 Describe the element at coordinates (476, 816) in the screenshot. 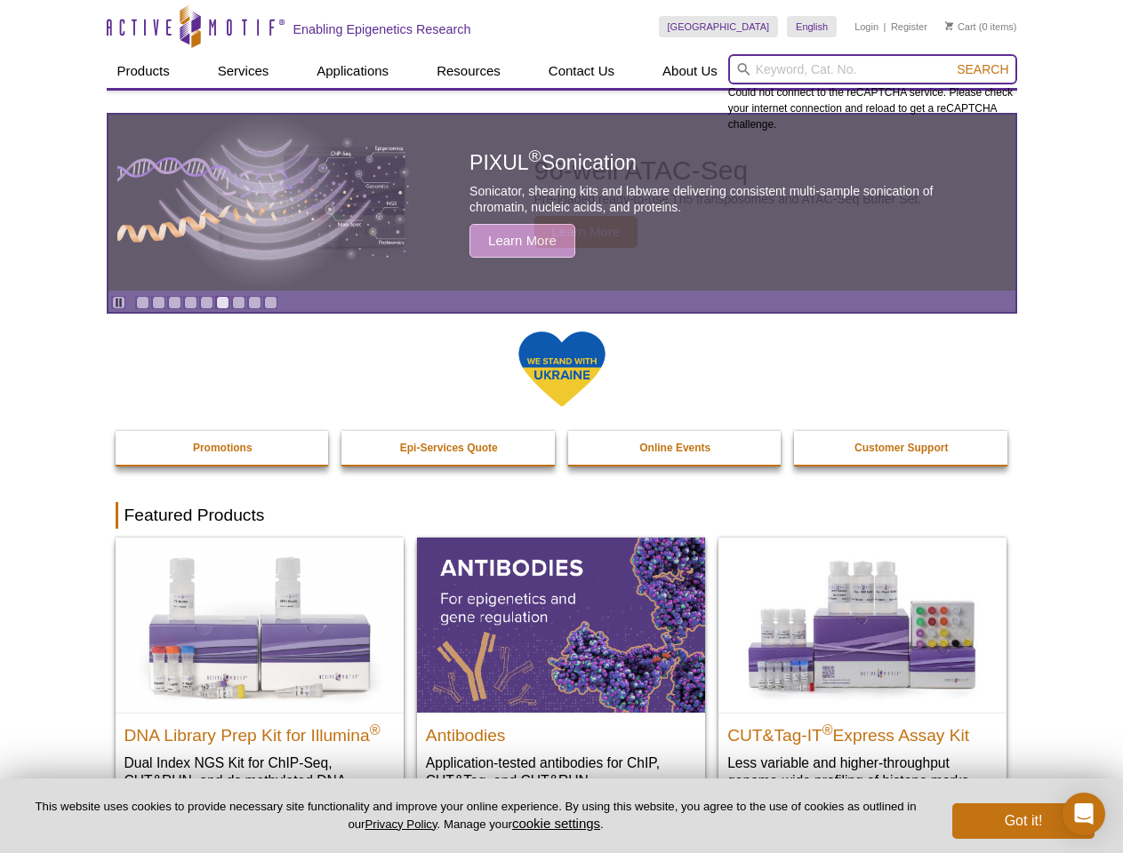

I see `p: This website uses cookies to provide necessary site functionality and improve your online experie...` at that location.